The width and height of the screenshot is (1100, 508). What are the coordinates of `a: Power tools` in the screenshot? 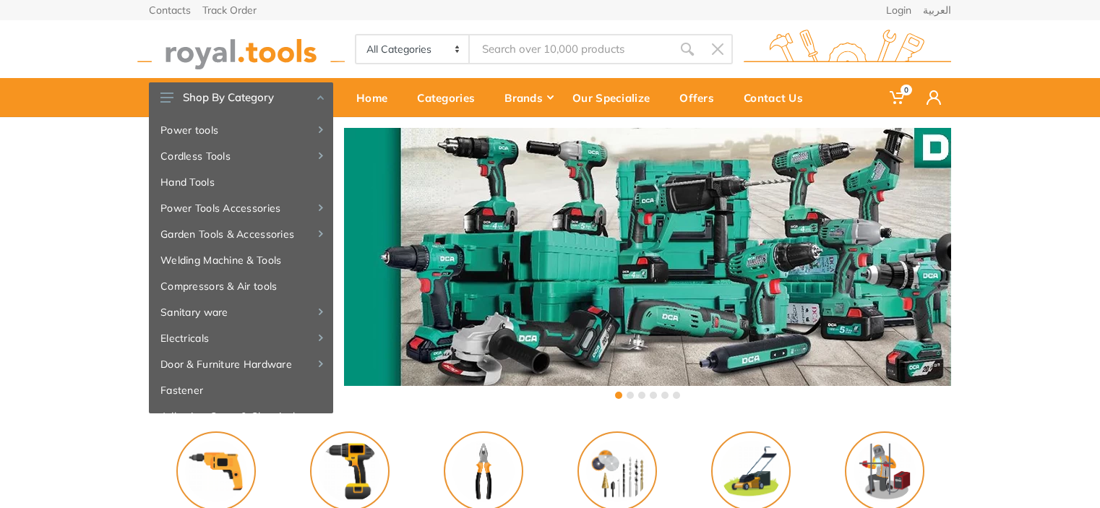 It's located at (241, 130).